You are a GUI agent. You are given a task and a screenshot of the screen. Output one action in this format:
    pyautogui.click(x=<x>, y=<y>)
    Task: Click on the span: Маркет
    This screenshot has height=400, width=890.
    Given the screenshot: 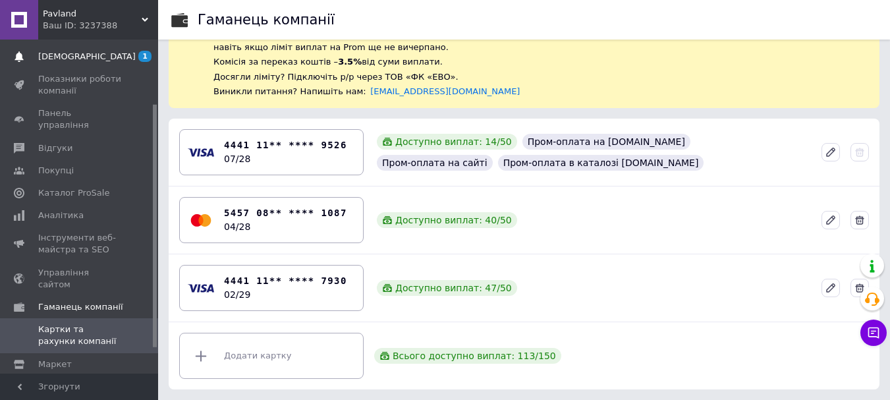 What is the action you would take?
    pyautogui.click(x=55, y=364)
    